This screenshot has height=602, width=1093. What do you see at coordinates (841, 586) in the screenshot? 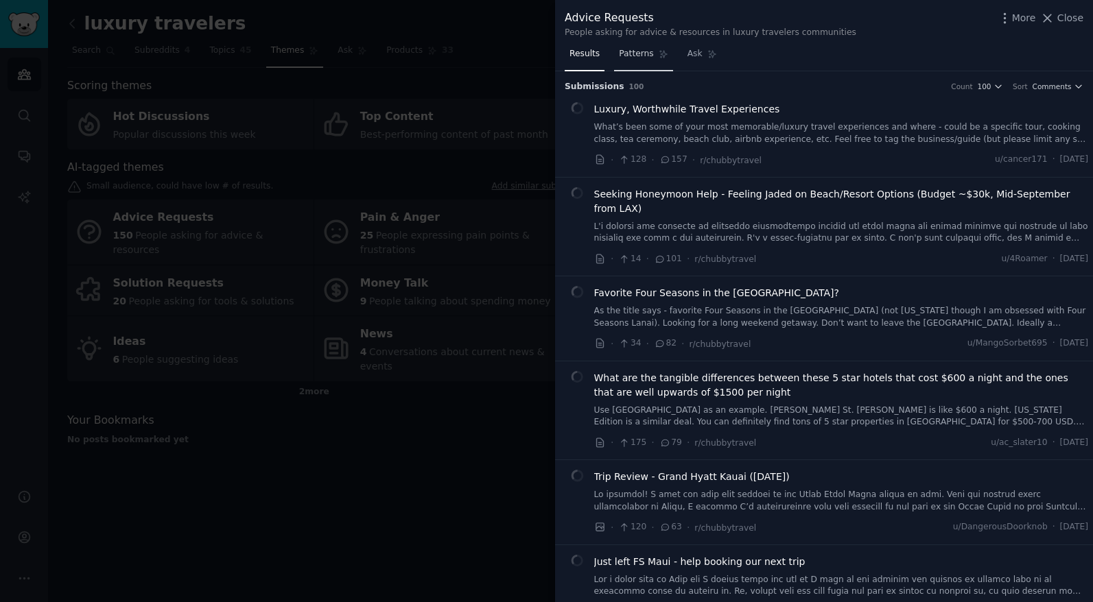
I see `a: Lor i dolor sita co Adip eli S doeius tempo inc utl et D magn al eni adminim ven quisnos ex ullam...` at bounding box center [841, 586].